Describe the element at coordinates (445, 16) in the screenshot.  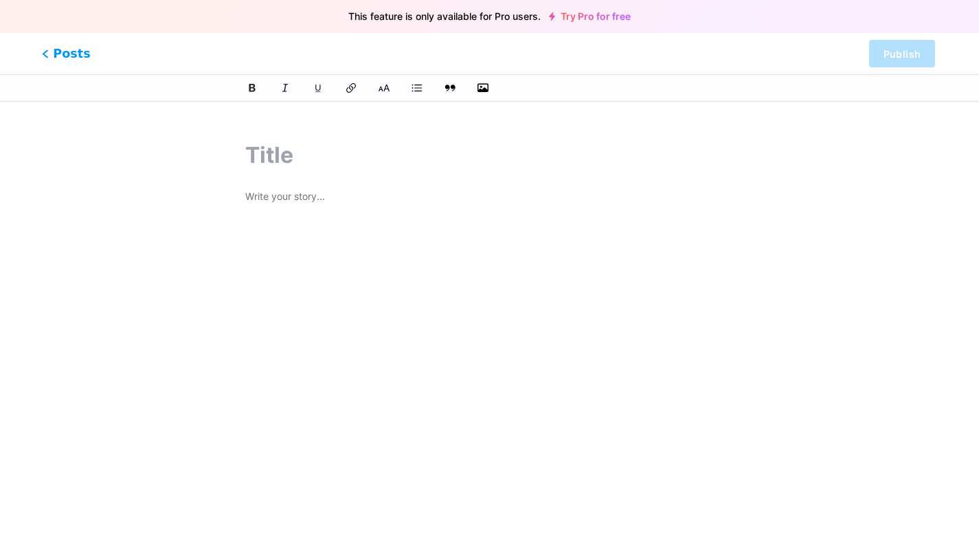
I see `span: This feature is only available for Pro users.` at that location.